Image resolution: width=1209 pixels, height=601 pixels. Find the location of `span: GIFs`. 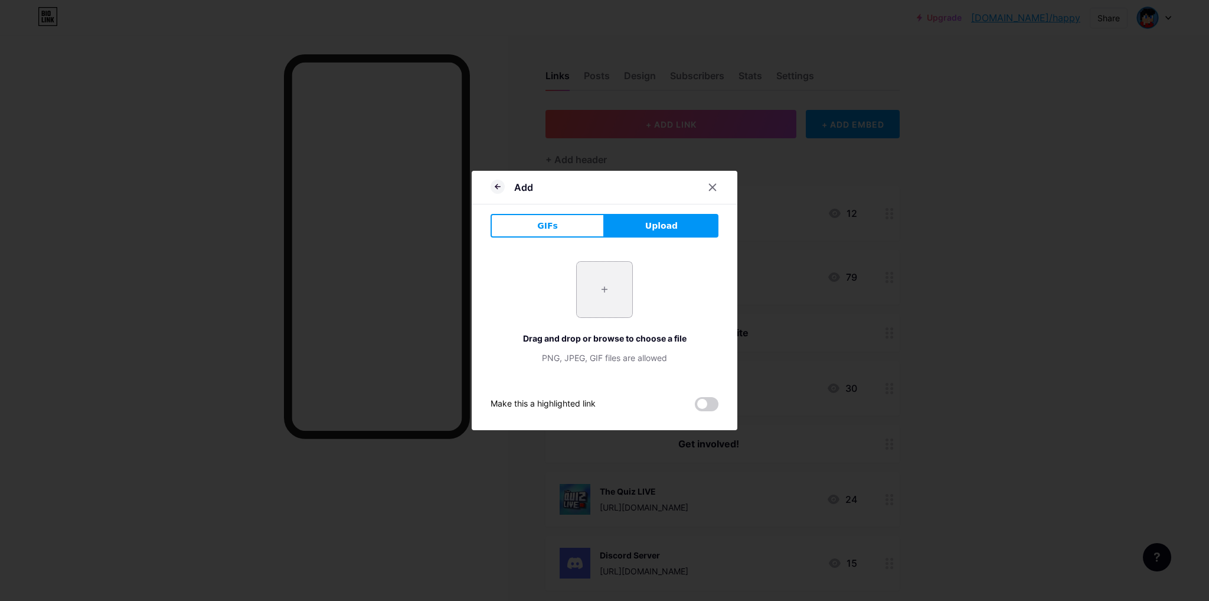

span: GIFs is located at coordinates (547, 226).